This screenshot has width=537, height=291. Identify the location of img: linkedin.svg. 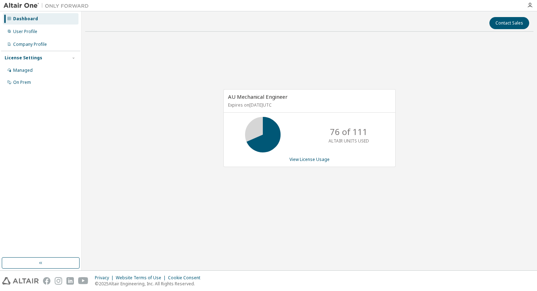
(70, 281).